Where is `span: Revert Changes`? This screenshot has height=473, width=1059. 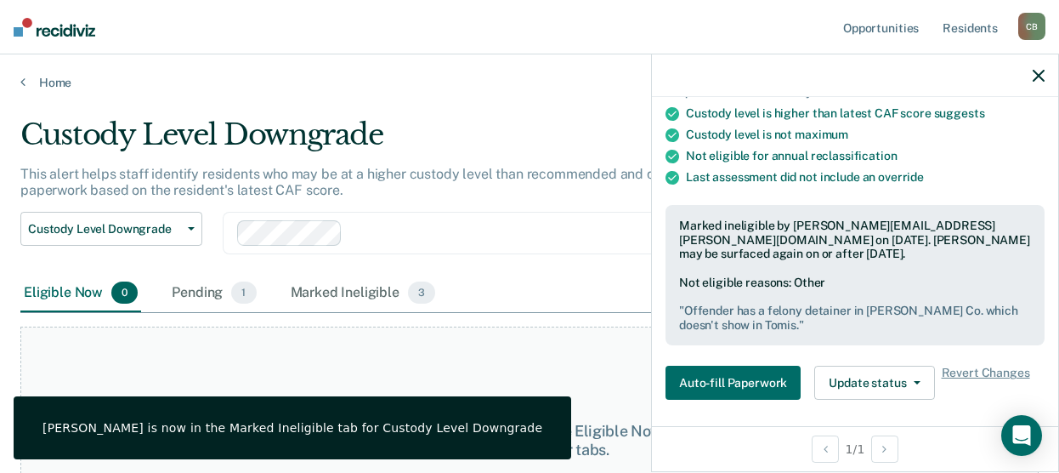
span: Revert Changes is located at coordinates (986, 383).